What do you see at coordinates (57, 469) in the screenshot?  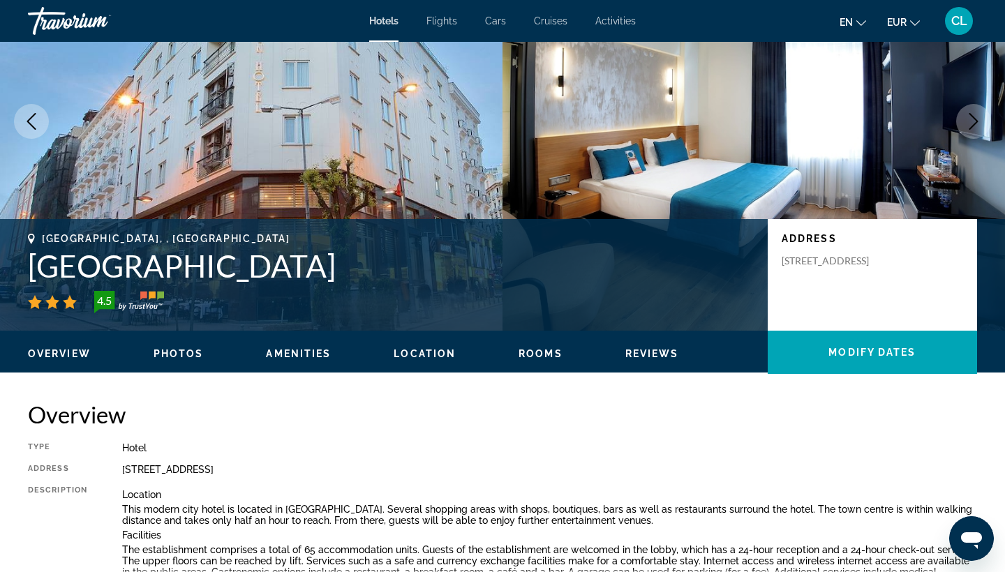 I see `div: Address` at bounding box center [57, 469].